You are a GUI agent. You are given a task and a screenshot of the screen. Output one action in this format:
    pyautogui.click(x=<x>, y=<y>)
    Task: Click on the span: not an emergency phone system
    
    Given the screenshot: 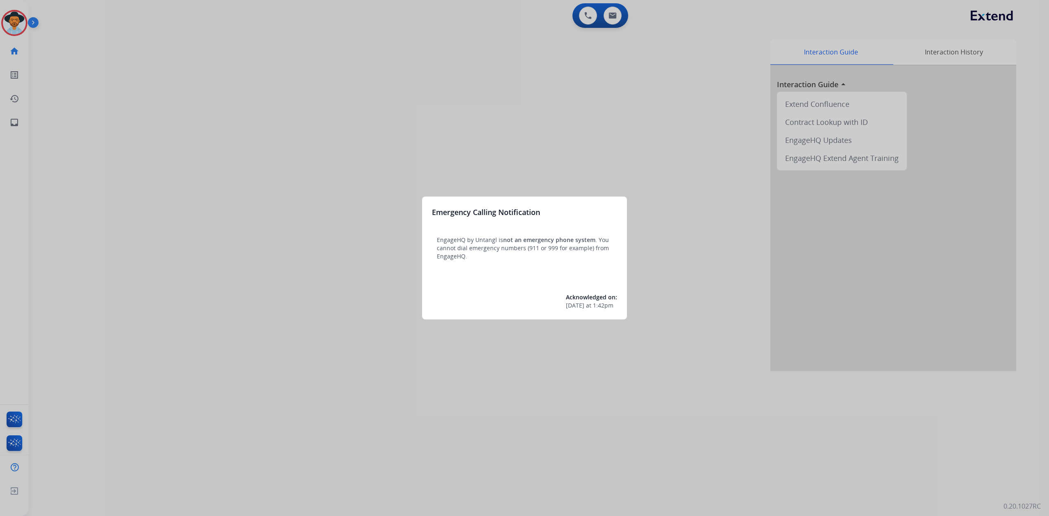 What is the action you would take?
    pyautogui.click(x=549, y=240)
    